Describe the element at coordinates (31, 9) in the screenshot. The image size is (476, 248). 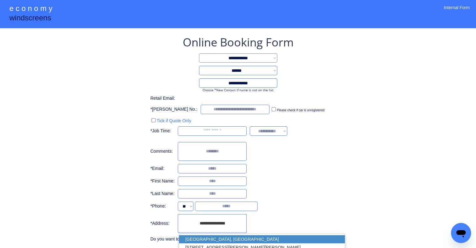
I see `div: e c o n o m y` at that location.